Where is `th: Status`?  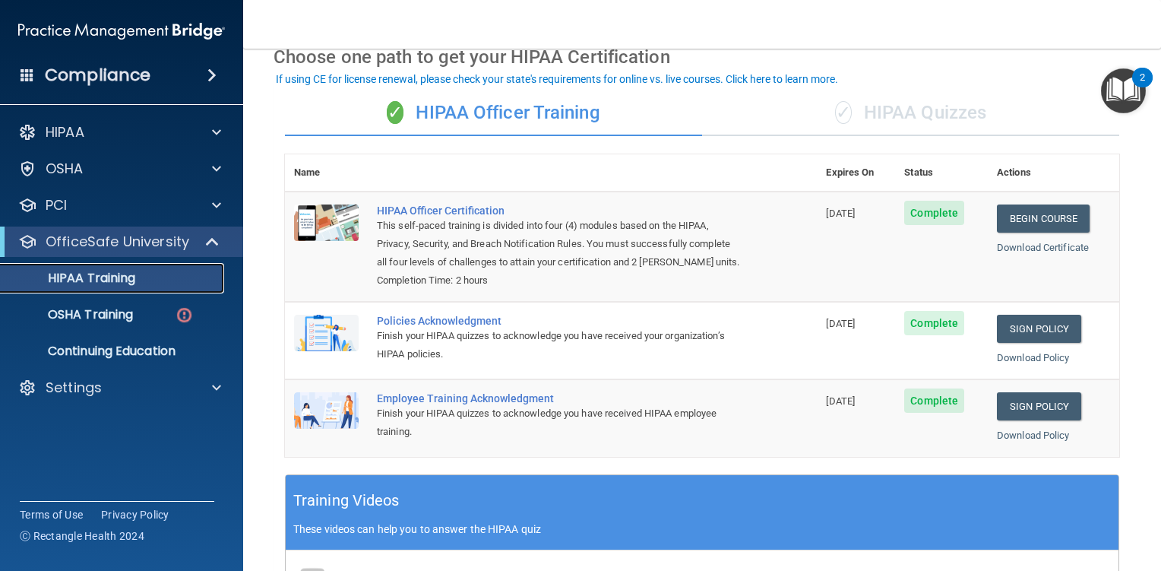
th: Status is located at coordinates (941, 172).